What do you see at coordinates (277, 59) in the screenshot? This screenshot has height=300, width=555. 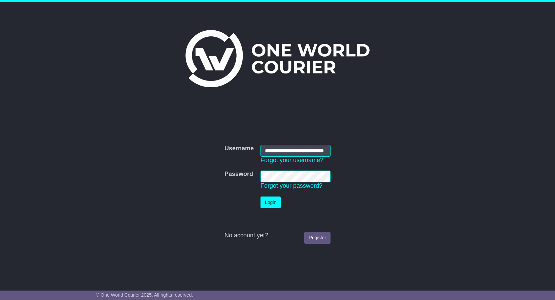 I see `img: One World` at bounding box center [277, 59].